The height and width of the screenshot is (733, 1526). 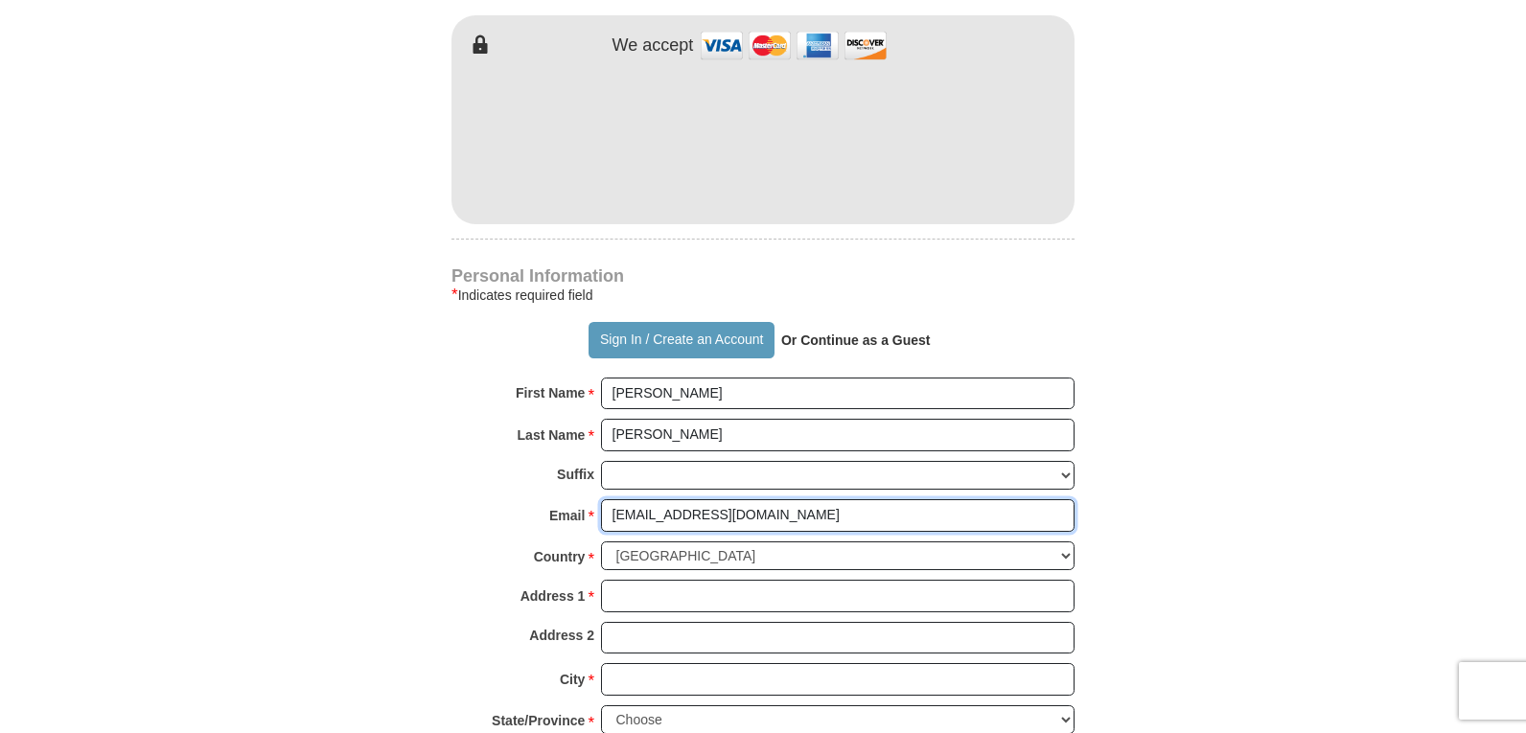 I want to click on img: credit cards accepted, so click(x=794, y=45).